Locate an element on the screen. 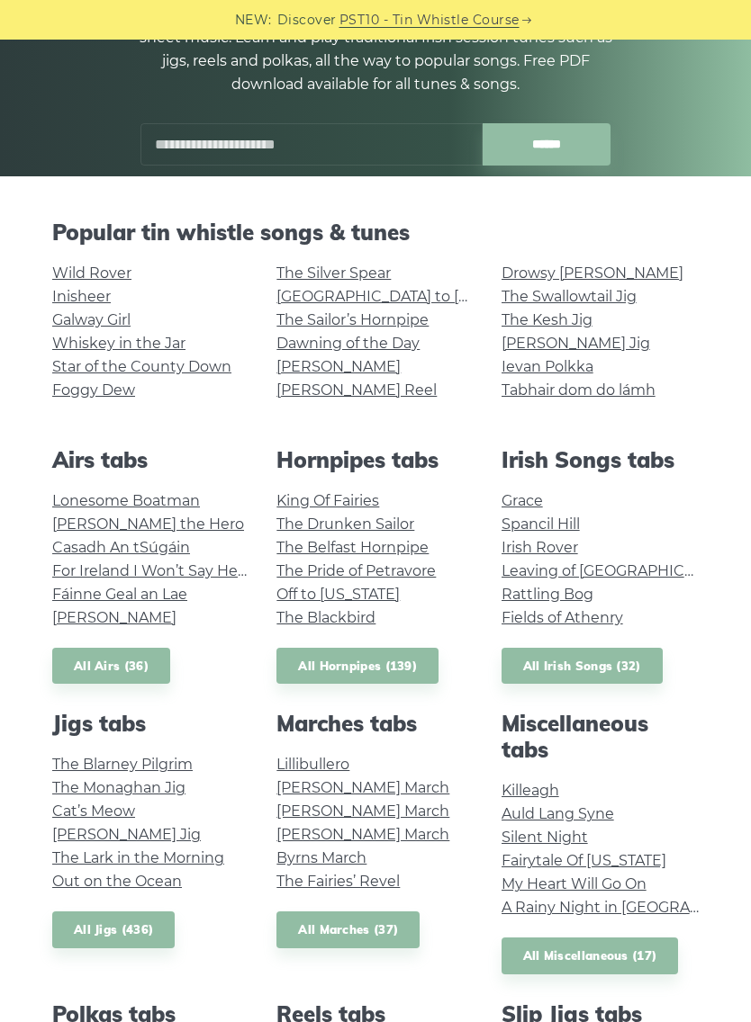 The width and height of the screenshot is (751, 1022). a: All Jigs (436) is located at coordinates (113, 930).